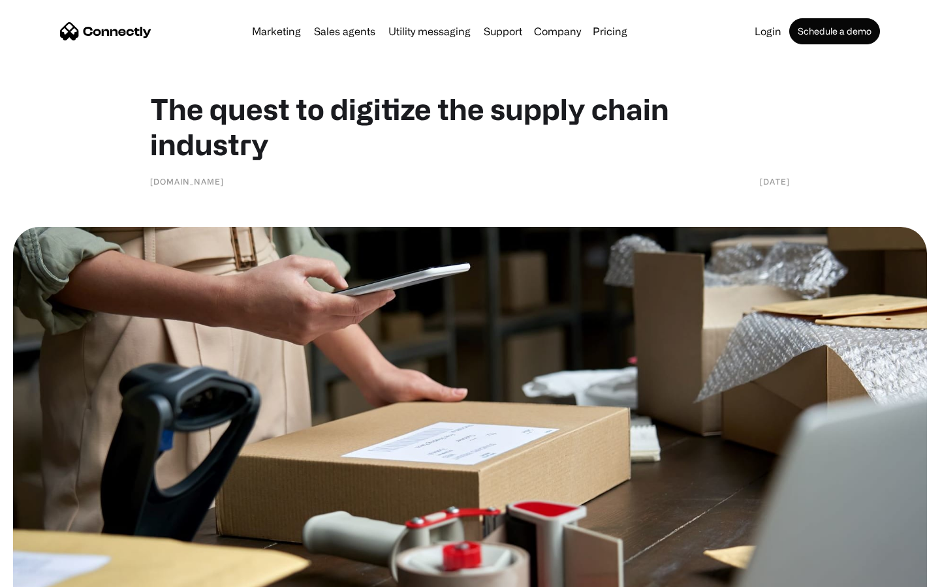  Describe the element at coordinates (344, 31) in the screenshot. I see `a: Sales agents` at that location.